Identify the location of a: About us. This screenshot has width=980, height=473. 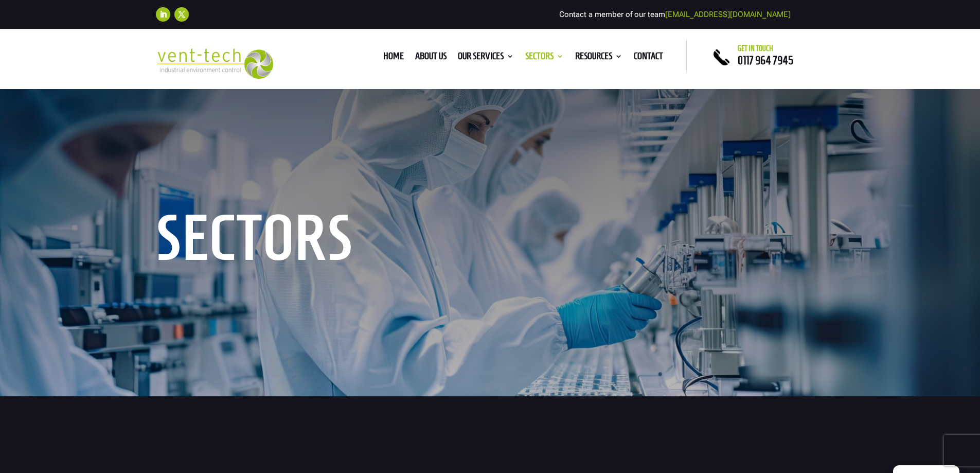
(430, 58).